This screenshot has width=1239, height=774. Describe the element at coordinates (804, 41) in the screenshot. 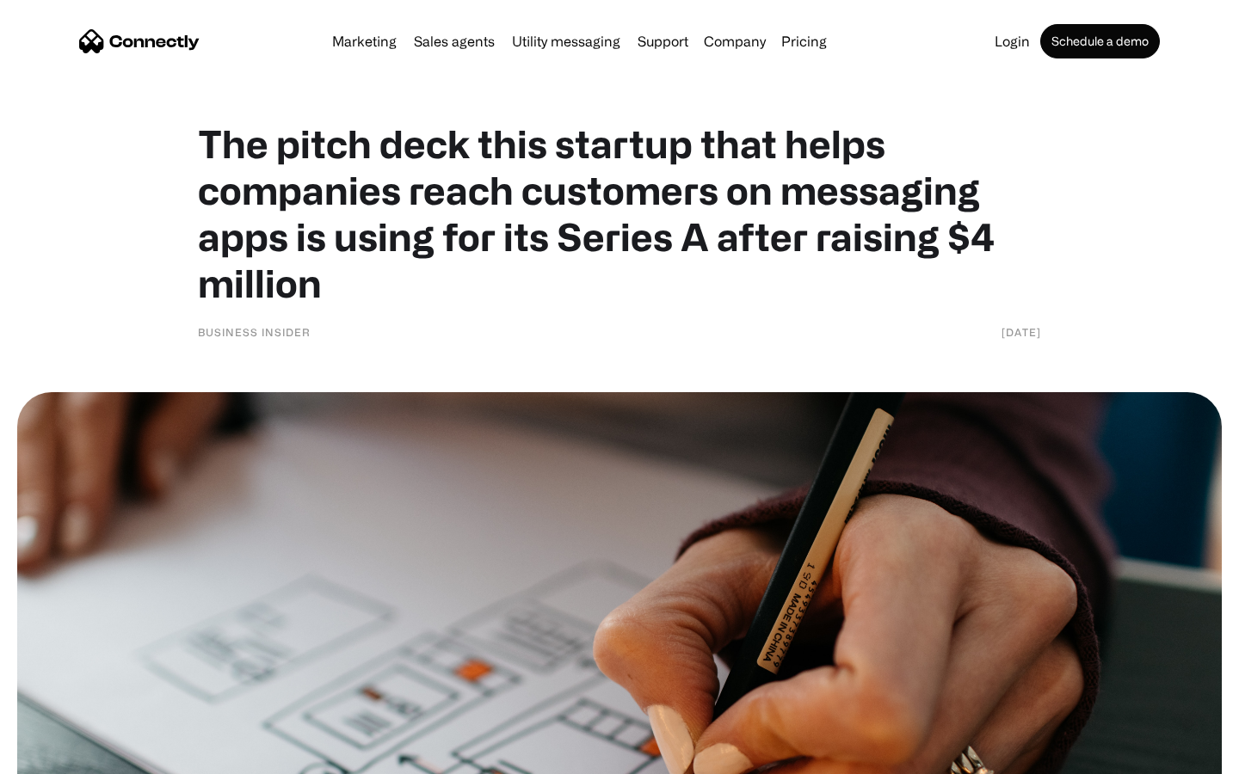

I see `a: Pricing` at that location.